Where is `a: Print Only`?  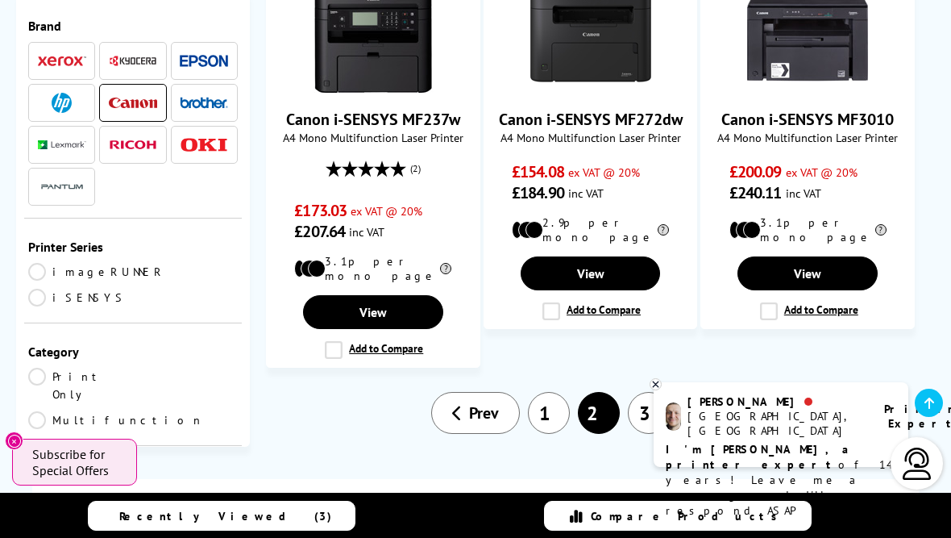
a: Print Only is located at coordinates (81, 385).